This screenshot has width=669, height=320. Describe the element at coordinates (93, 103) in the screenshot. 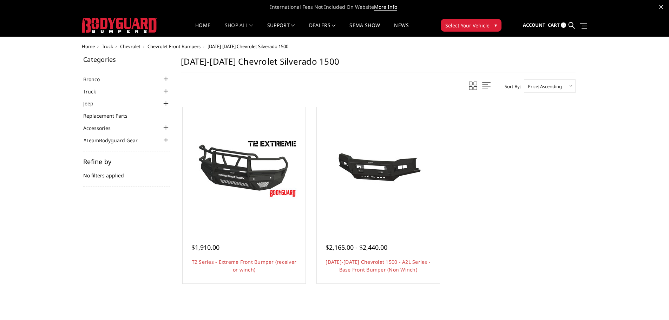

I see `a: Jeep` at that location.